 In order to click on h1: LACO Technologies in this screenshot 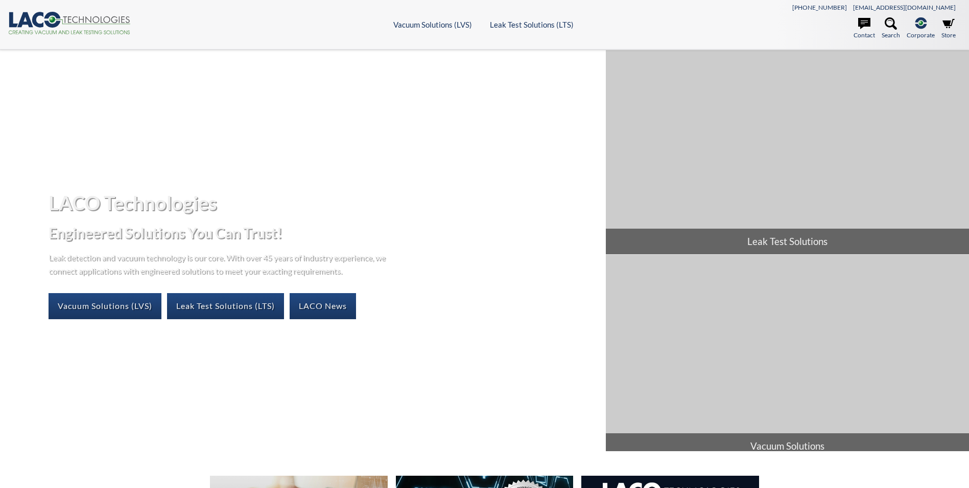, I will do `click(323, 202)`.